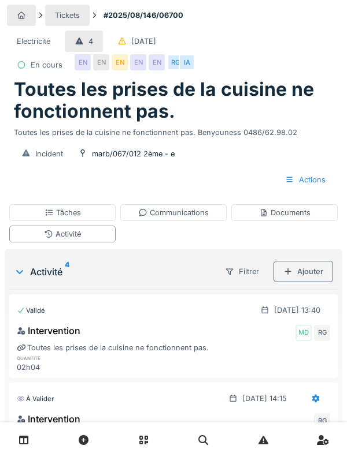 This screenshot has height=457, width=347. I want to click on div: En cours, so click(46, 65).